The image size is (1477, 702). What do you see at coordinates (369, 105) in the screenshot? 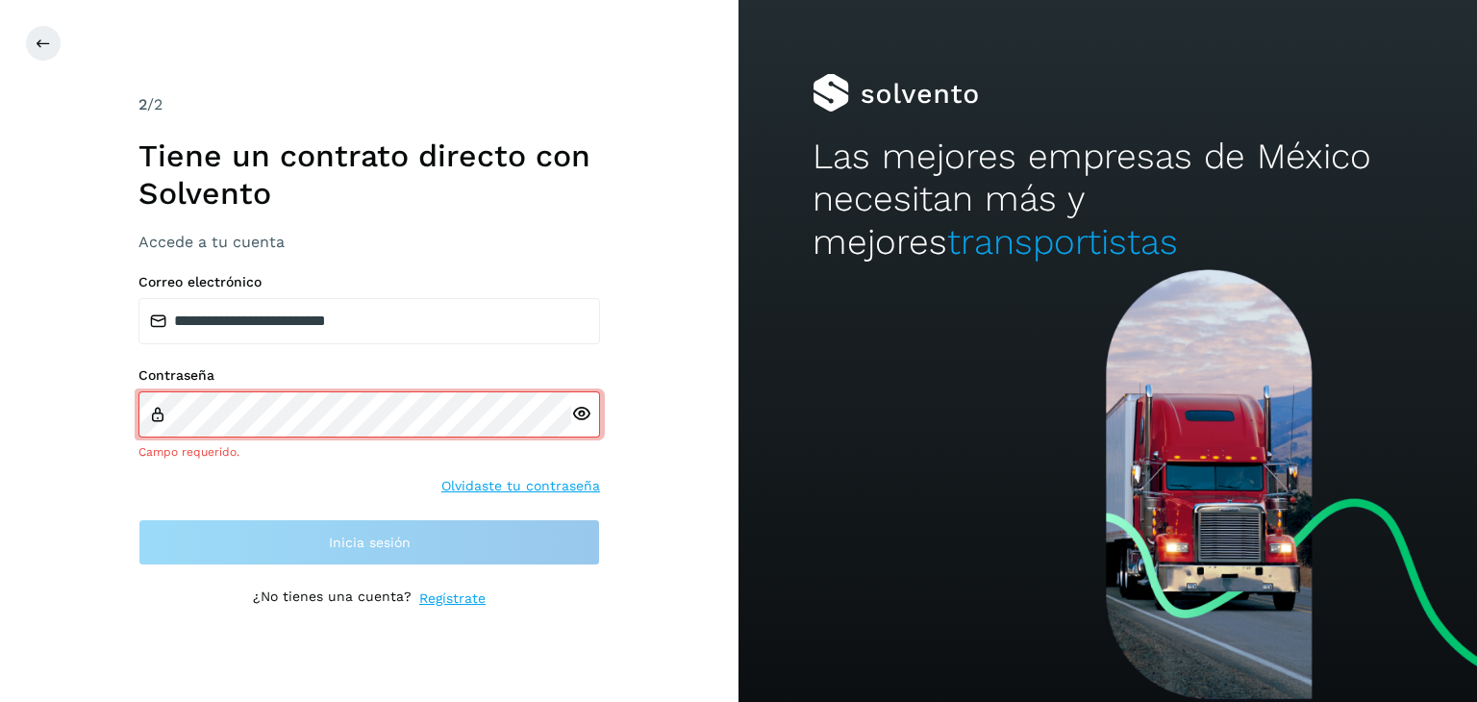
I see `div: /2` at bounding box center [369, 105].